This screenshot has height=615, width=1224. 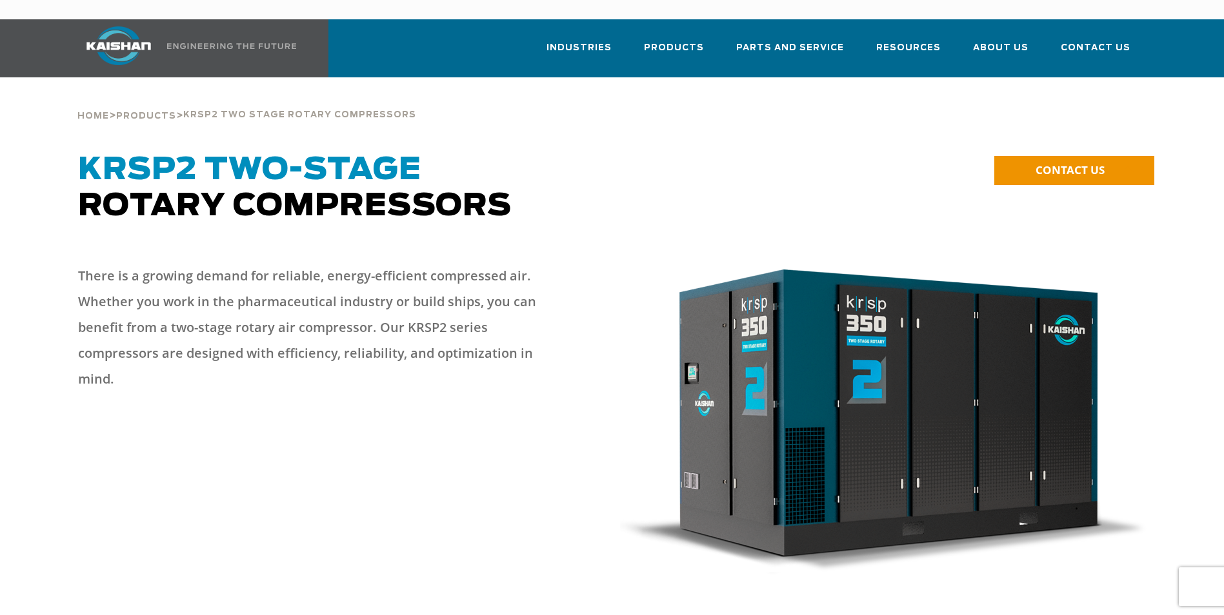 What do you see at coordinates (232, 46) in the screenshot?
I see `img: Engineering the future` at bounding box center [232, 46].